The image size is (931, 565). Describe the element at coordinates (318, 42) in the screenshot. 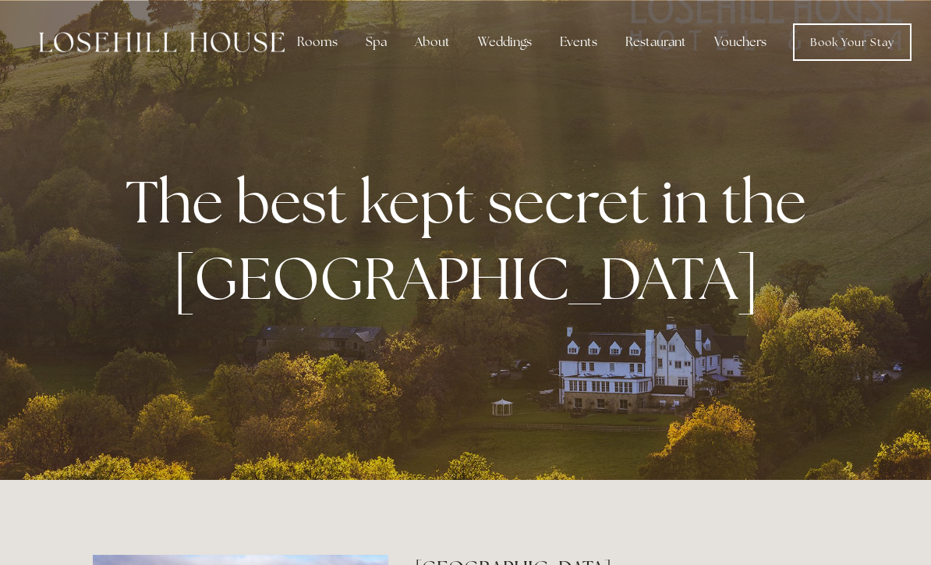

I see `div: Rooms` at that location.